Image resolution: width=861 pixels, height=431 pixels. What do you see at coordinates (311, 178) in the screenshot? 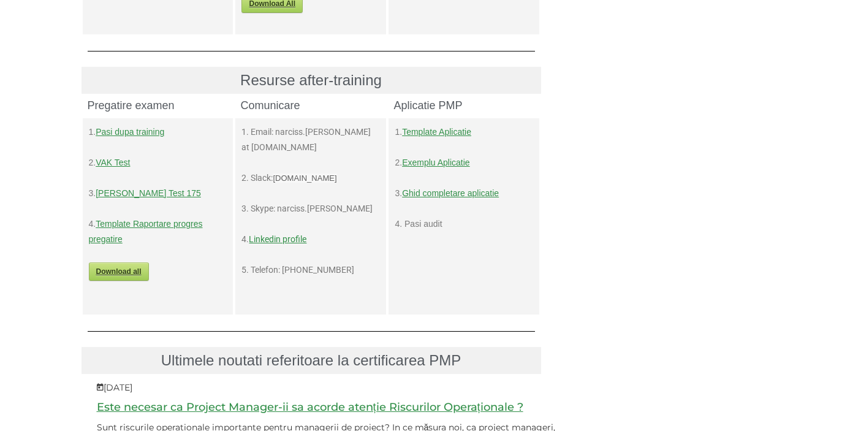
I see `p: 2. Slack:` at bounding box center [311, 178].